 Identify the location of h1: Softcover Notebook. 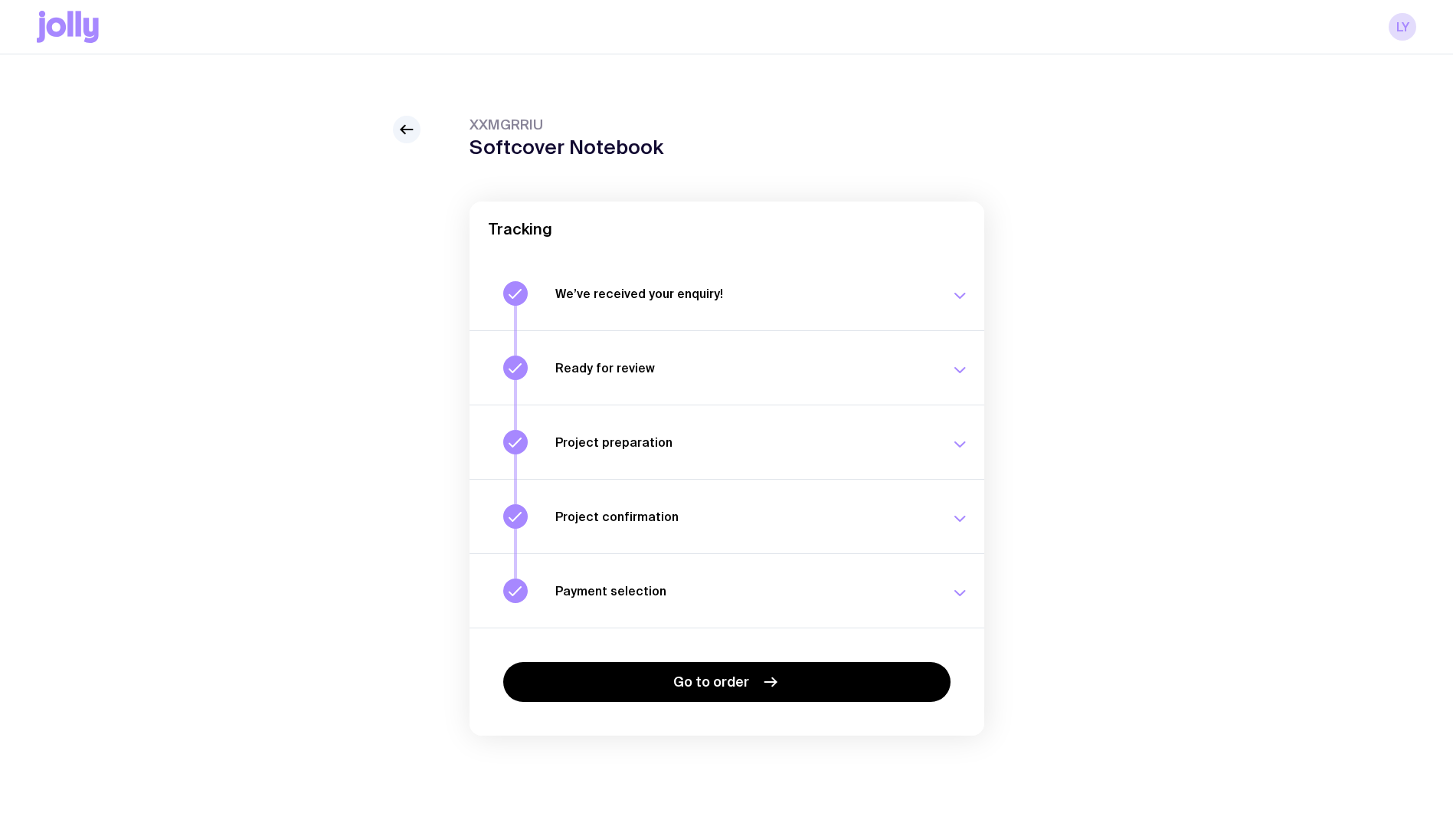
(566, 147).